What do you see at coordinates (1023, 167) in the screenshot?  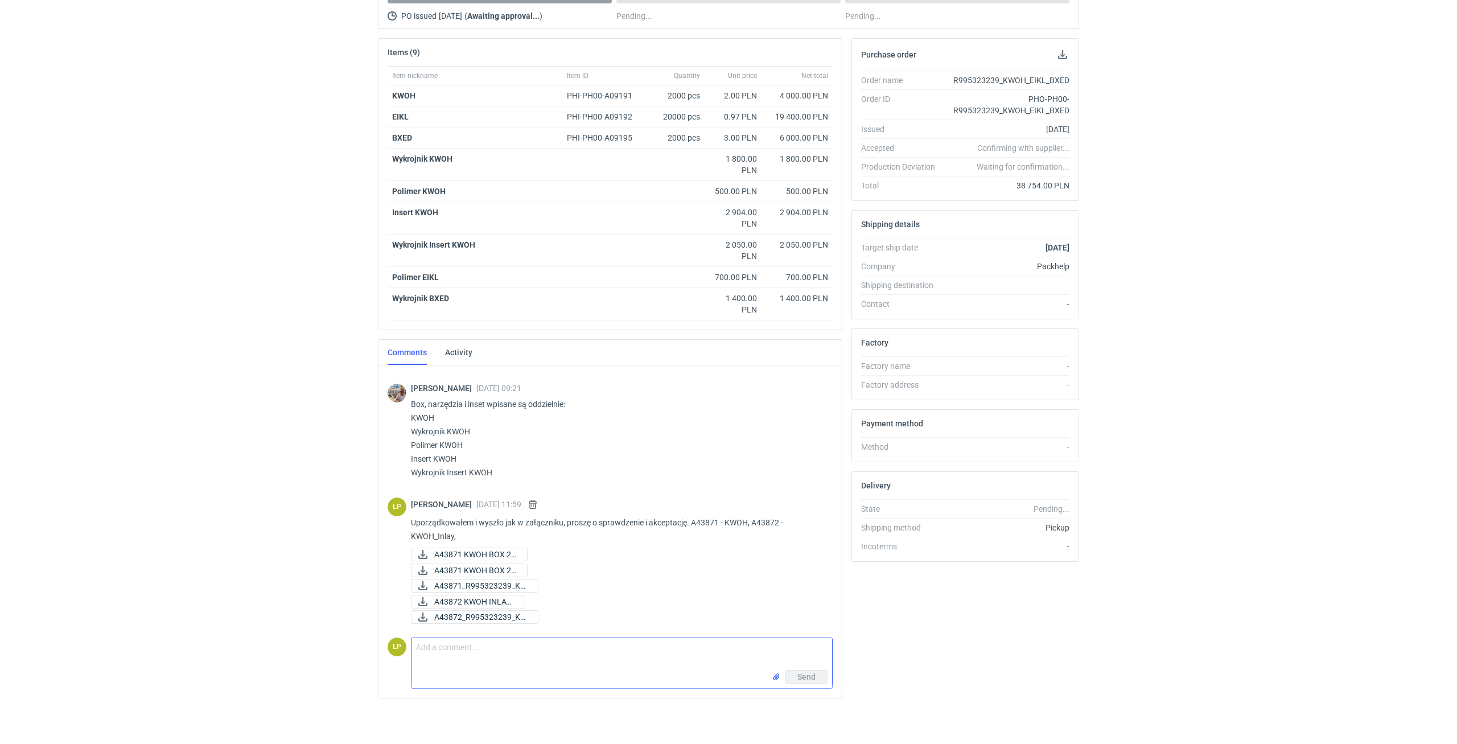 I see `em: Waiting for confirmation...` at bounding box center [1023, 167].